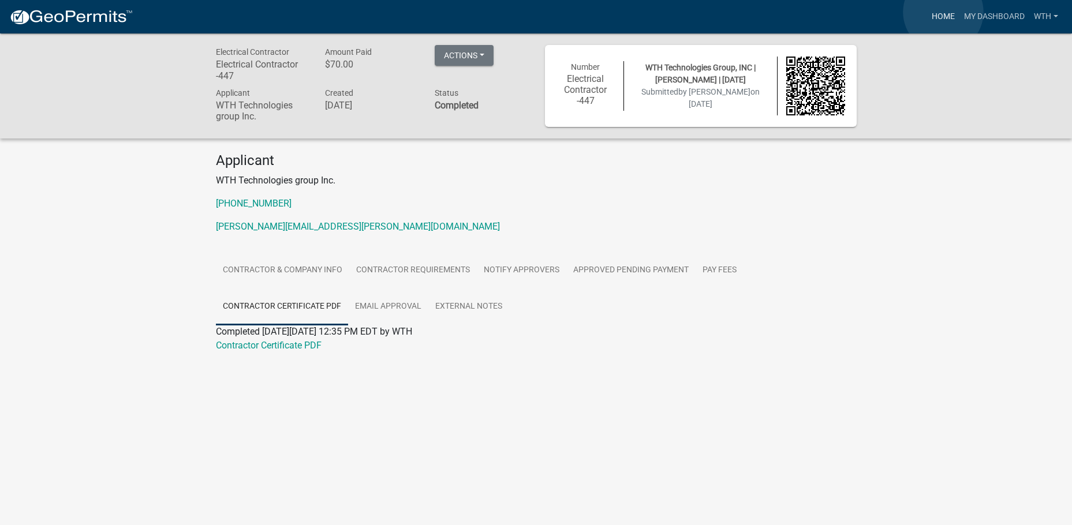 The image size is (1072, 525). What do you see at coordinates (631, 271) in the screenshot?
I see `a: Approved Pending Payment` at bounding box center [631, 271].